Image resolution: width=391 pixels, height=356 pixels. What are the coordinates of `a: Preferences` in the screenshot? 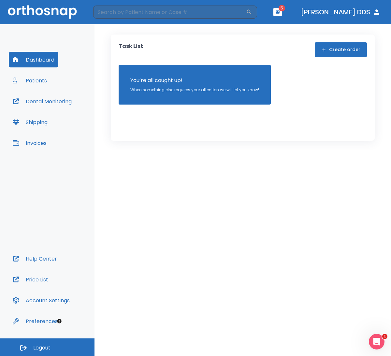 It's located at (35, 321).